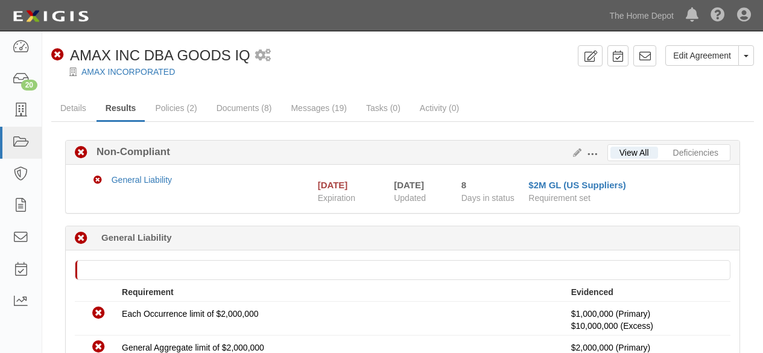 This screenshot has width=763, height=353. Describe the element at coordinates (718, 16) in the screenshot. I see `i: Help Center - Complianz` at that location.